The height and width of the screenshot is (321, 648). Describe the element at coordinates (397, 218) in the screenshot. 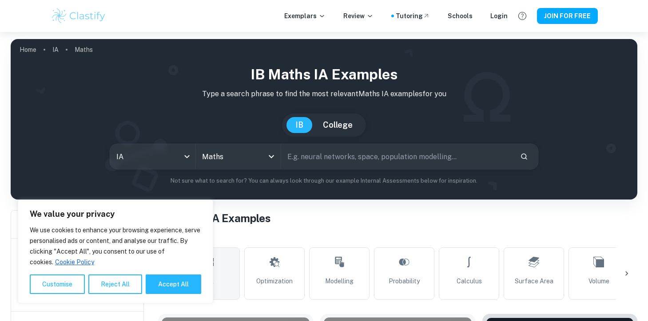

I see `h1: All Maths IA Examples` at that location.